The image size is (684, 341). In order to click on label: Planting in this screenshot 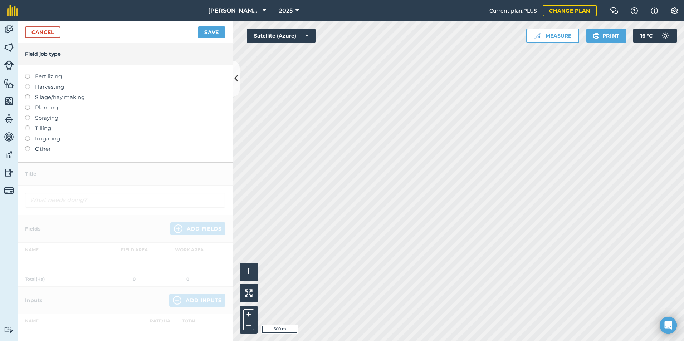, I will do `click(125, 108)`.